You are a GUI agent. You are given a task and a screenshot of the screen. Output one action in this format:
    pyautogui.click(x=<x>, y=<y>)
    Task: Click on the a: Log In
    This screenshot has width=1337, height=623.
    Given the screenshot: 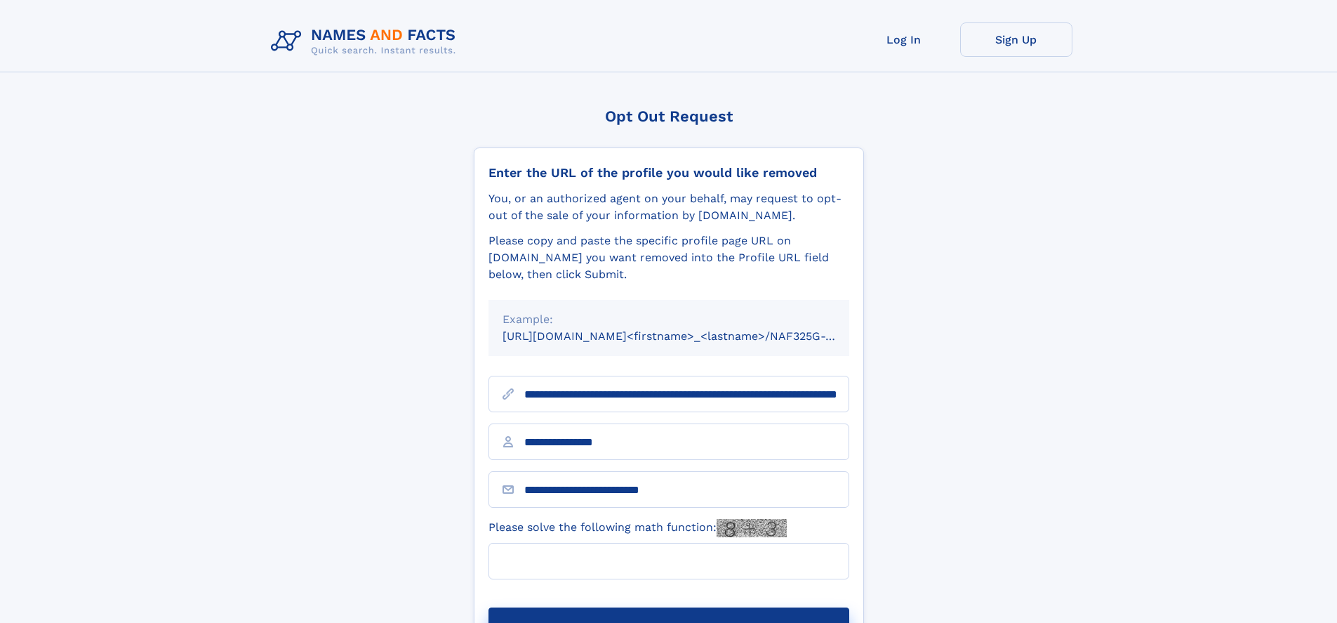 What is the action you would take?
    pyautogui.click(x=904, y=39)
    